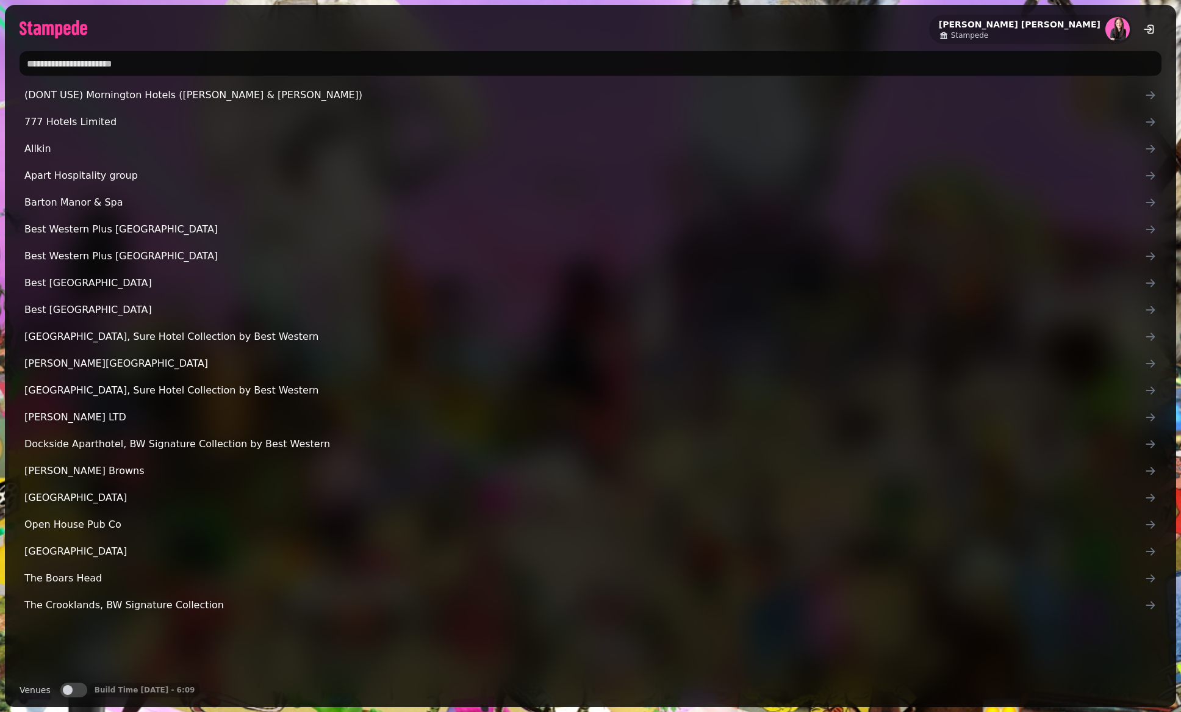 The width and height of the screenshot is (1181, 712). I want to click on span: Allkin, so click(584, 149).